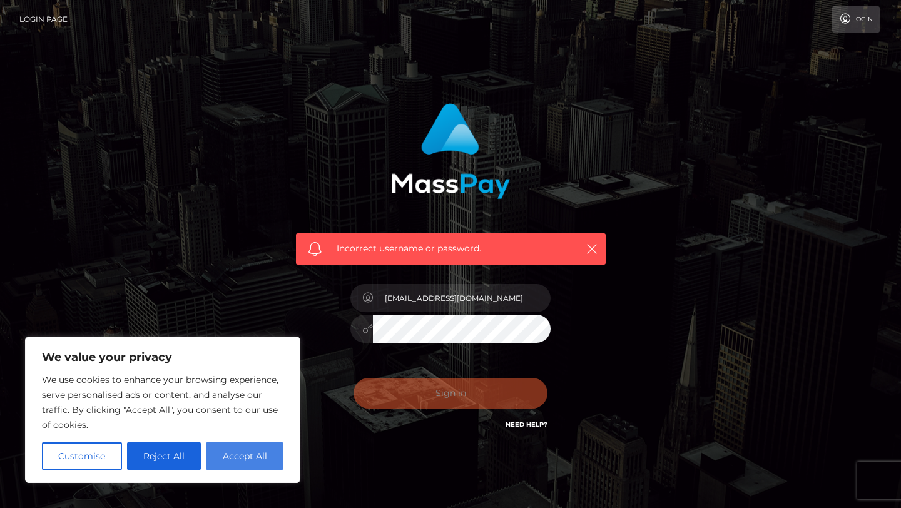  What do you see at coordinates (451, 151) in the screenshot?
I see `img: MassPay Login` at bounding box center [451, 151].